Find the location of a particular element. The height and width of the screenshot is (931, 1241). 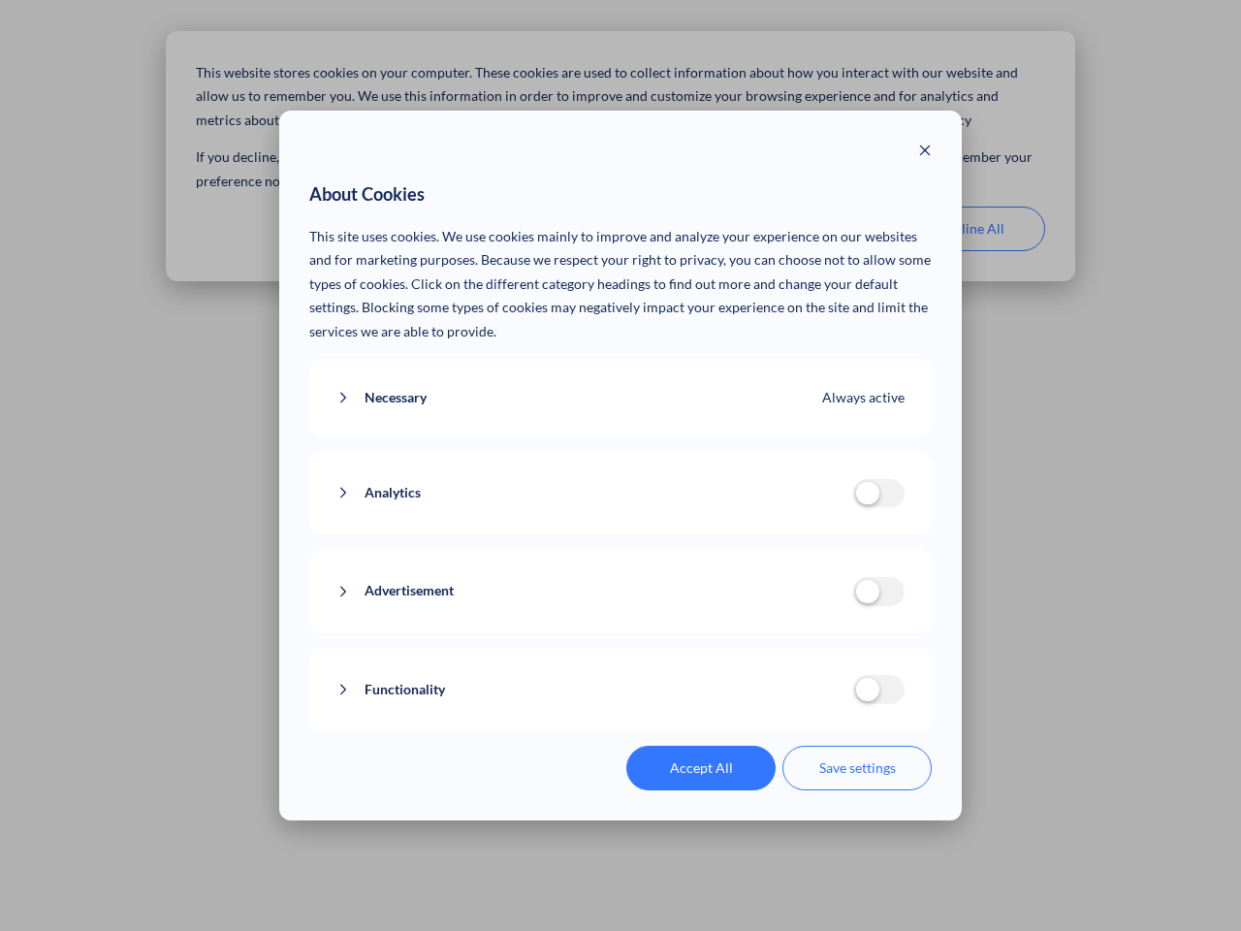

button: Necessary is located at coordinates (580, 397).